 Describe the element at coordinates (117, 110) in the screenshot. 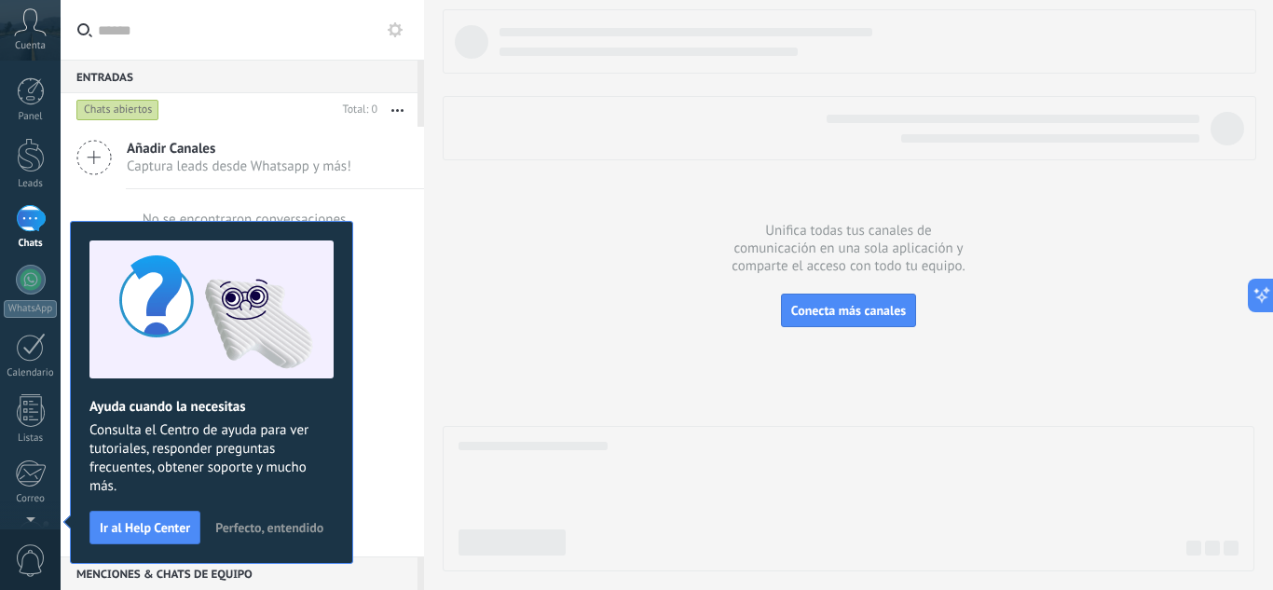

I see `div: Chats abiertos` at that location.